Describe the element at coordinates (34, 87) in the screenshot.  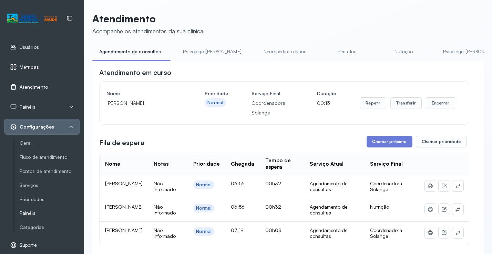
I see `span: Atendimento` at that location.